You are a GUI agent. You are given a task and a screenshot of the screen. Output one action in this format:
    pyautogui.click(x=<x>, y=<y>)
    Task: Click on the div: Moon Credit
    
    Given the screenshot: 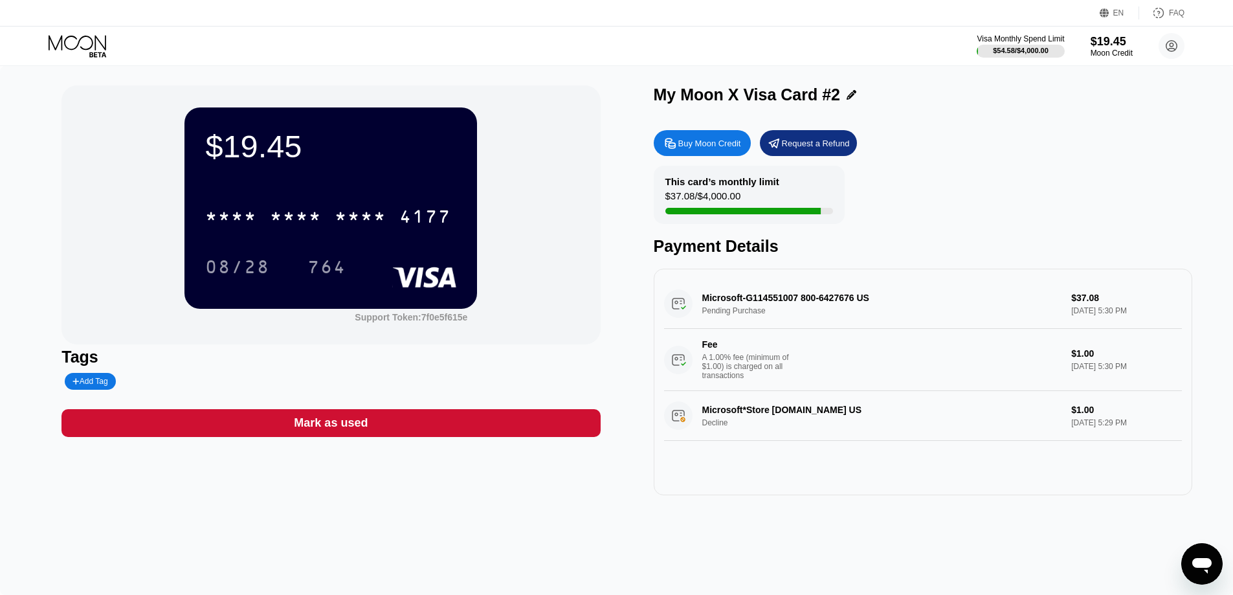 What is the action you would take?
    pyautogui.click(x=1111, y=53)
    